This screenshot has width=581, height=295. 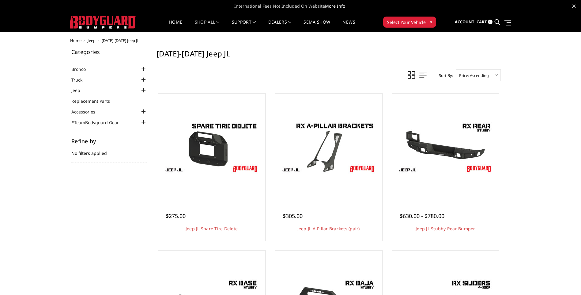 What do you see at coordinates (87, 111) in the screenshot?
I see `a: Accessories` at bounding box center [87, 111].